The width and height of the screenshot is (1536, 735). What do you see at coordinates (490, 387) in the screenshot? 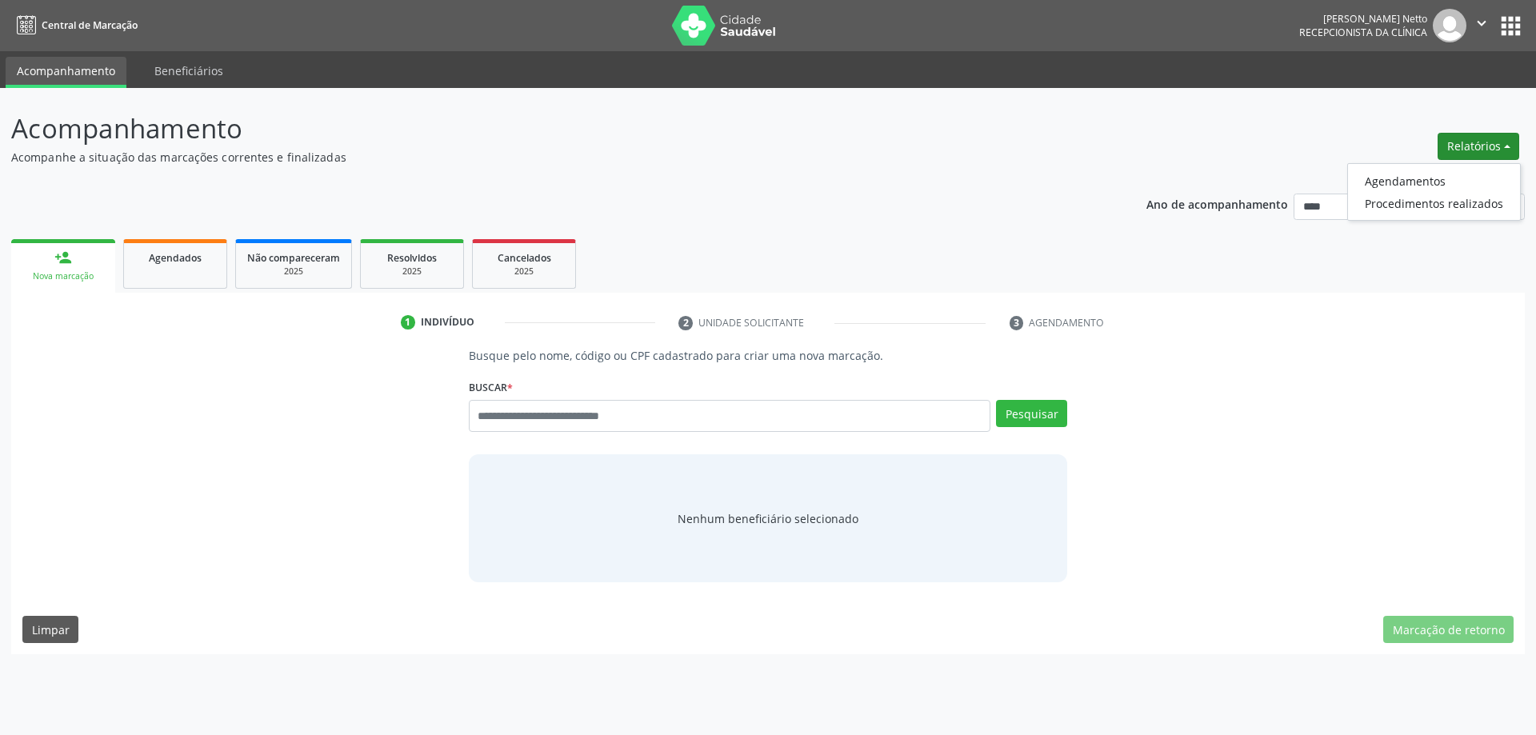
I see `label: Buscar` at bounding box center [490, 387].